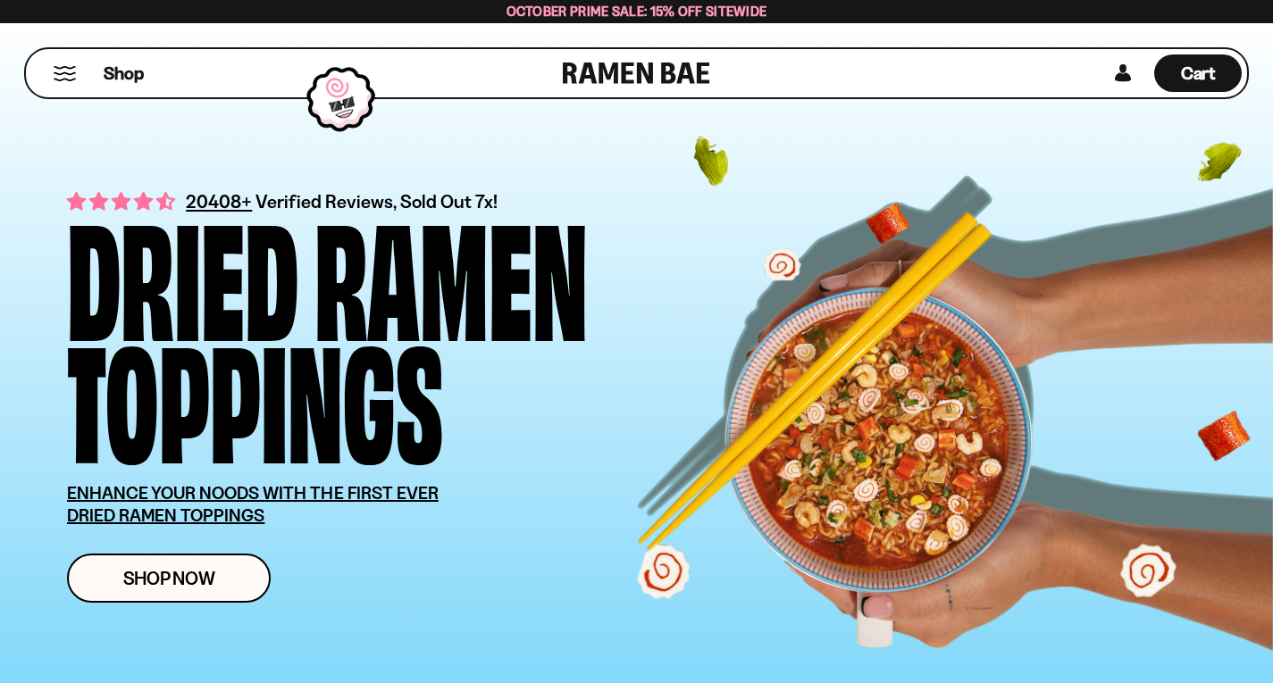  What do you see at coordinates (255, 394) in the screenshot?
I see `div: Toppings` at bounding box center [255, 394].